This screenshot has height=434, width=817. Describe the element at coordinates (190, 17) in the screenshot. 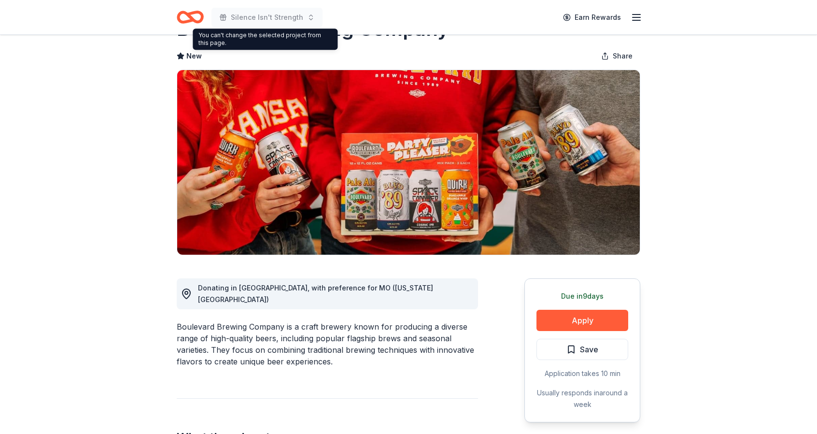

I see `a: Home` at that location.